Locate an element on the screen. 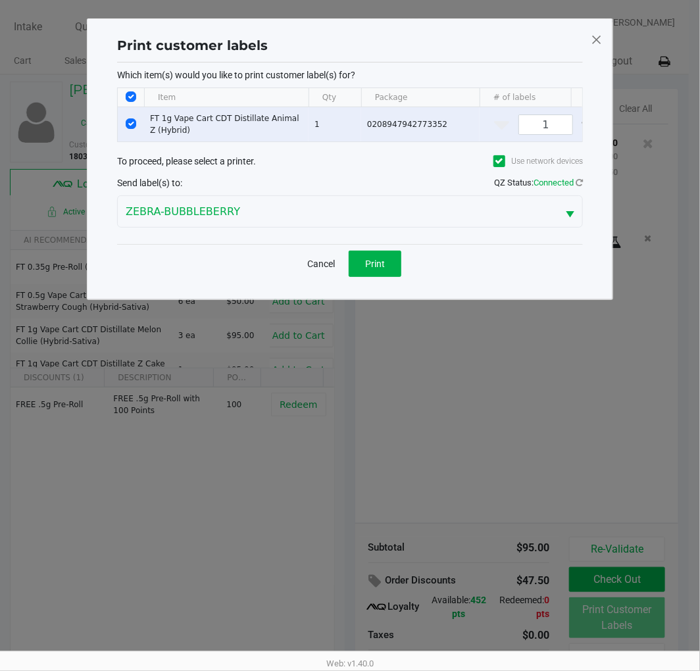  label: Use network devices is located at coordinates (538, 161).